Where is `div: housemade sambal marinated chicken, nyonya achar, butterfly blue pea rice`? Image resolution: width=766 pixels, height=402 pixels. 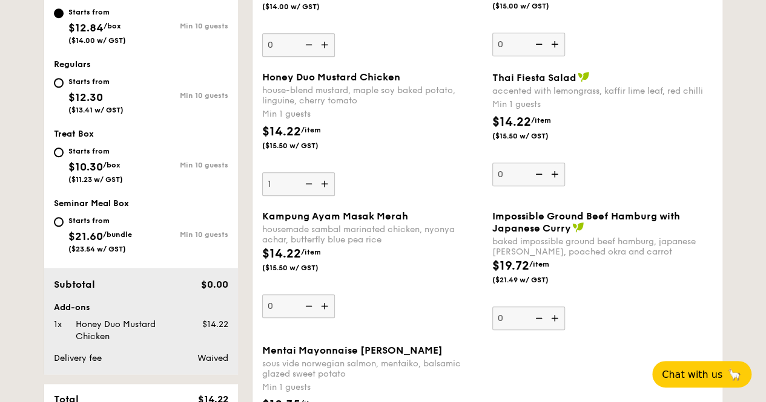 div: housemade sambal marinated chicken, nyonya achar, butterfly blue pea rice is located at coordinates (372, 235).